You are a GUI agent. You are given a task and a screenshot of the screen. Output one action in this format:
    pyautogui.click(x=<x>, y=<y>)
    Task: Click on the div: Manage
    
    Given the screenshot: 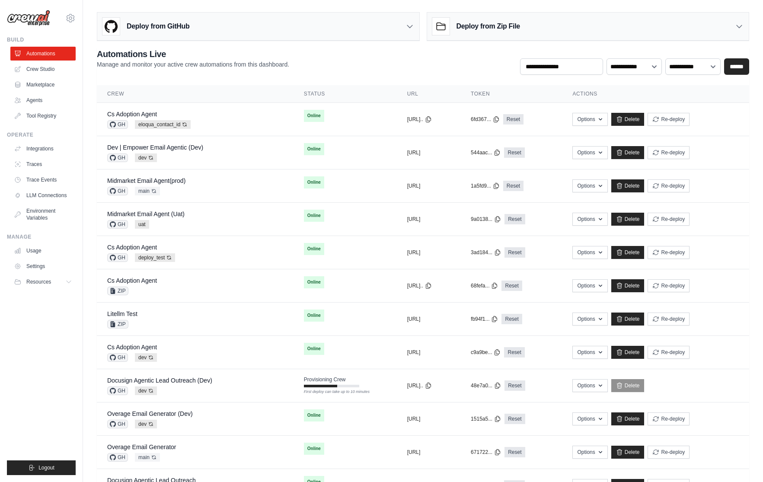 What is the action you would take?
    pyautogui.click(x=41, y=237)
    